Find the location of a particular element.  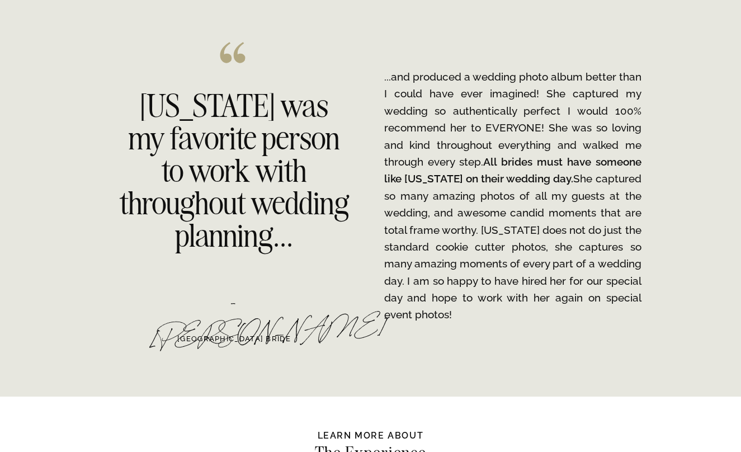

h2: Learn more about is located at coordinates (371, 435).